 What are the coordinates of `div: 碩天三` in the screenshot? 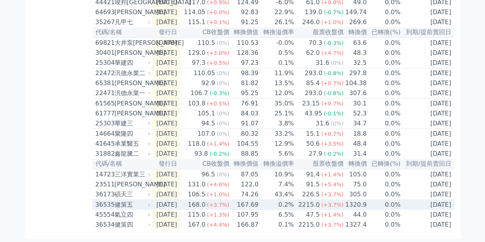 It's located at (132, 194).